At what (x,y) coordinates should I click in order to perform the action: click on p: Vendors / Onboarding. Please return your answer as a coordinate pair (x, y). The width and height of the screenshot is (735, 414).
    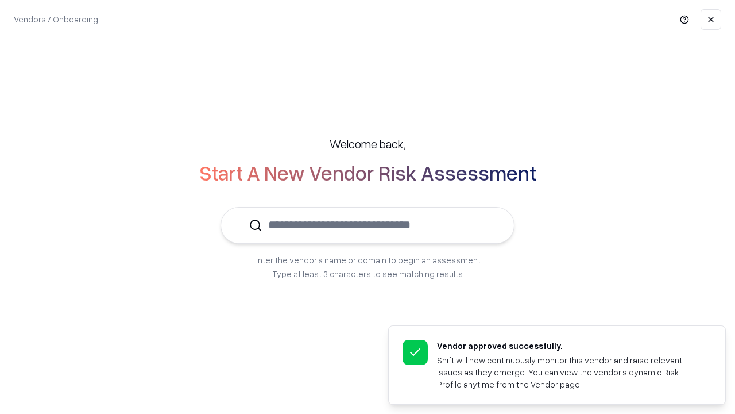
    Looking at the image, I should click on (56, 19).